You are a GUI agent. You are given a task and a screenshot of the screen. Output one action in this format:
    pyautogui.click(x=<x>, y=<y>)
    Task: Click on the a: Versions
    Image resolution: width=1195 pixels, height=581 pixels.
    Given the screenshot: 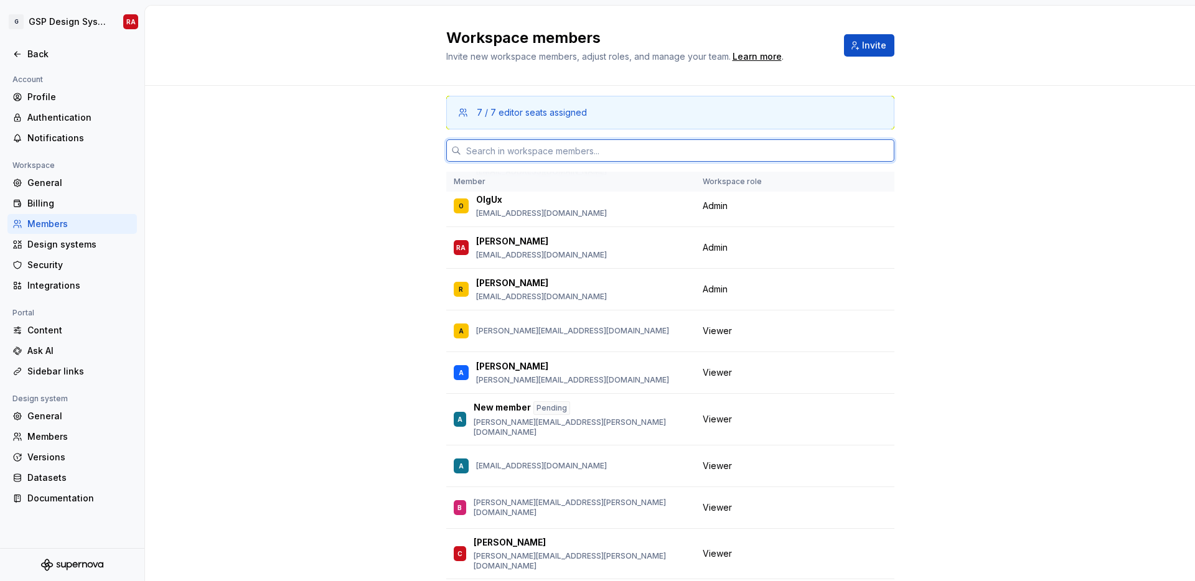 What is the action you would take?
    pyautogui.click(x=72, y=457)
    